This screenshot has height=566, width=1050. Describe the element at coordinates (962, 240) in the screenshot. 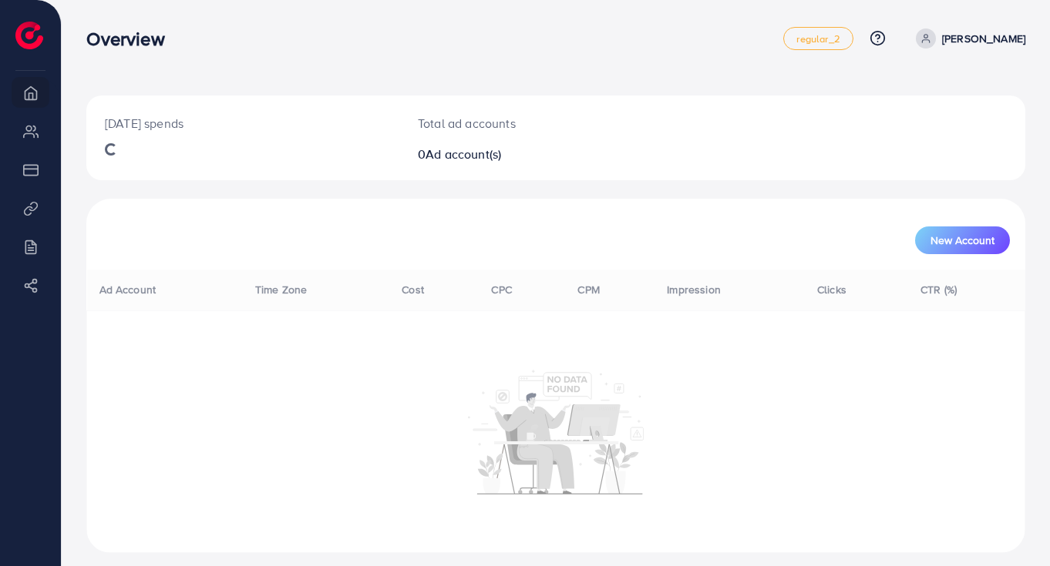

I see `button: New Account` at that location.